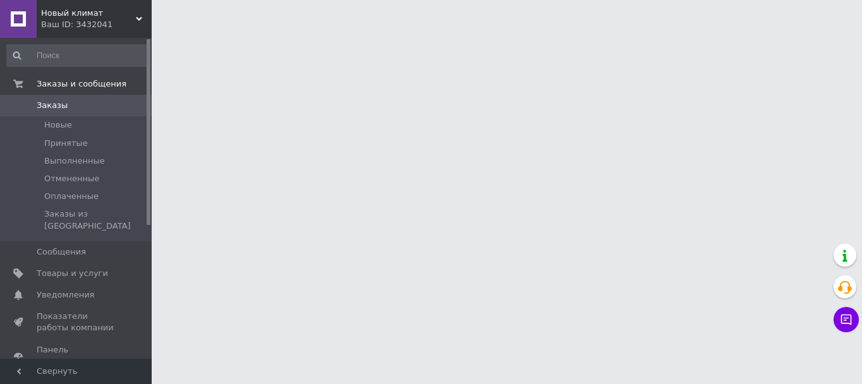 The image size is (862, 384). I want to click on button: Чат с покупателем, so click(847, 320).